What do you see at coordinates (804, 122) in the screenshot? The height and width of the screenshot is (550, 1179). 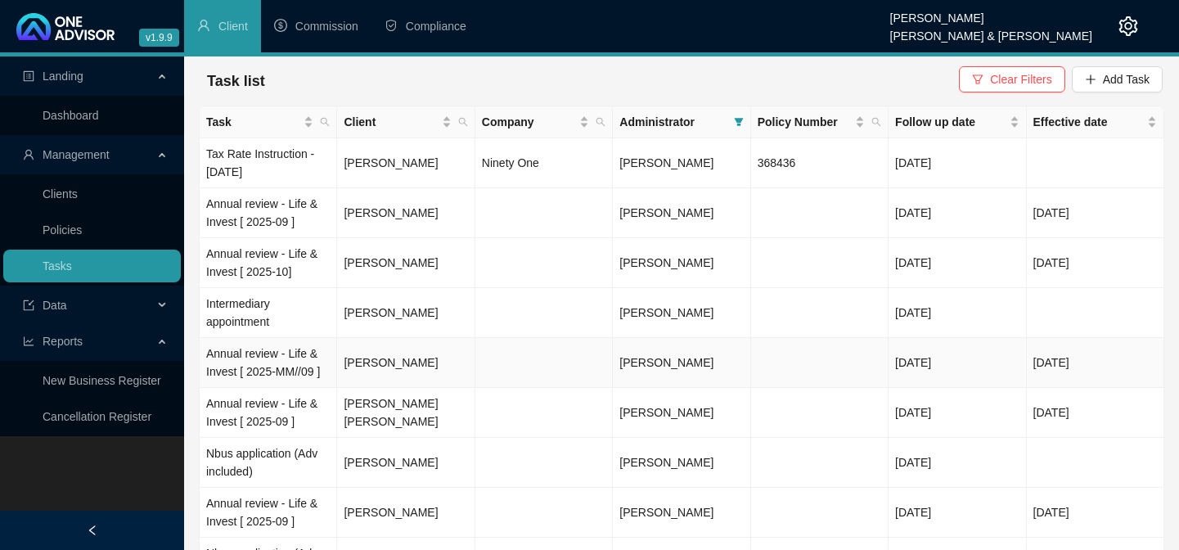 I see `span: Policy Number` at bounding box center [804, 122].